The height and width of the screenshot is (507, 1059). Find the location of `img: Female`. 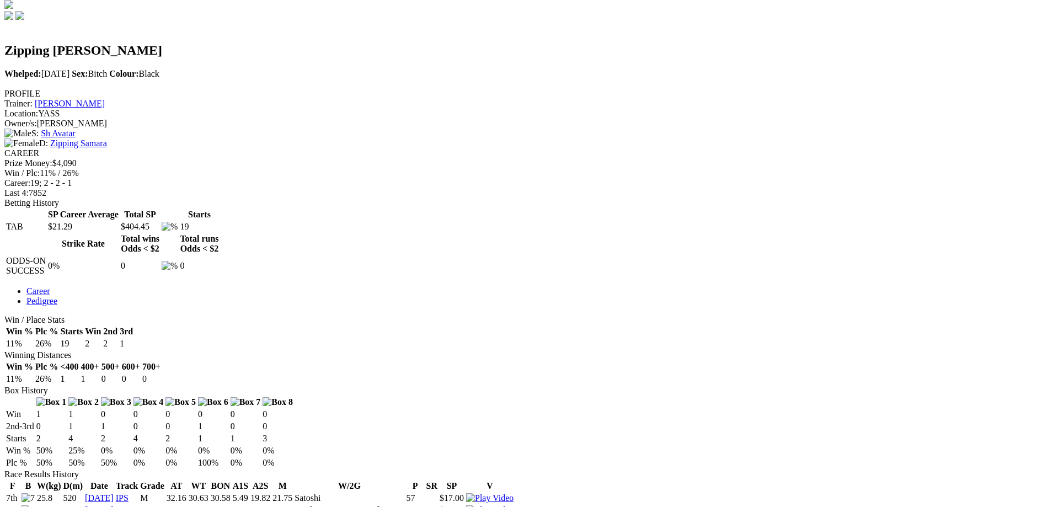

img: Female is located at coordinates (22, 143).